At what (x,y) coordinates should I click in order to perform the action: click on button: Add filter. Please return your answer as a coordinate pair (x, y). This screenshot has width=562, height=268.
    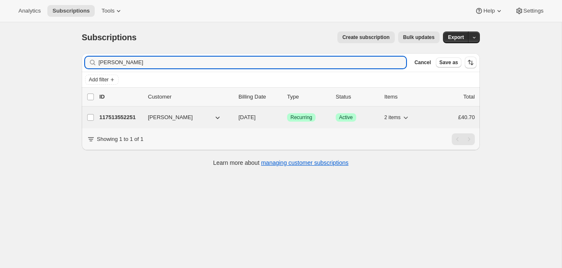
    Looking at the image, I should click on (102, 80).